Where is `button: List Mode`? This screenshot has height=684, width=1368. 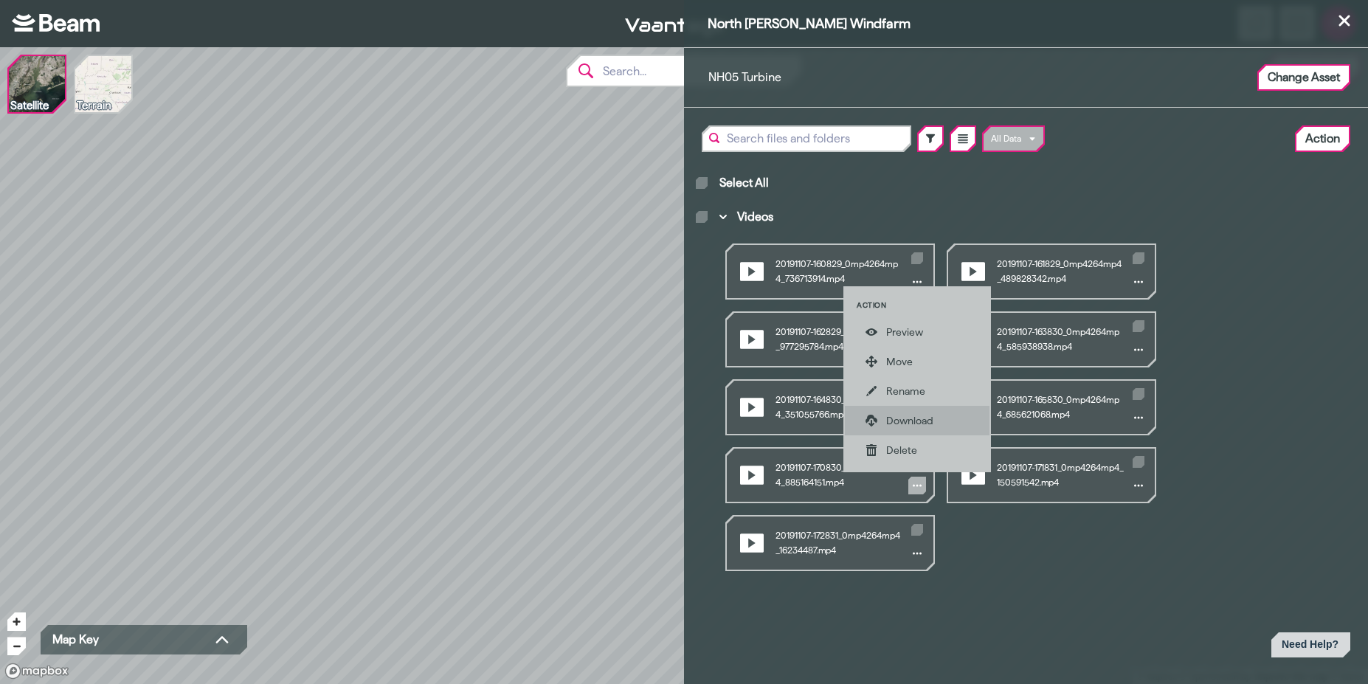 button: List Mode is located at coordinates (963, 139).